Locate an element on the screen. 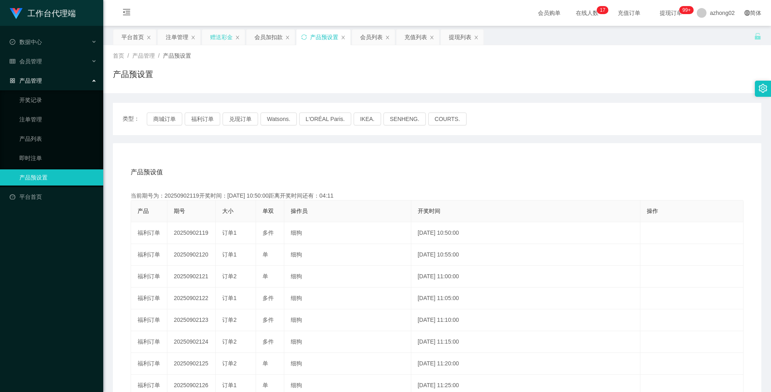 This screenshot has width=771, height=392. button: COURTS. is located at coordinates (447, 119).